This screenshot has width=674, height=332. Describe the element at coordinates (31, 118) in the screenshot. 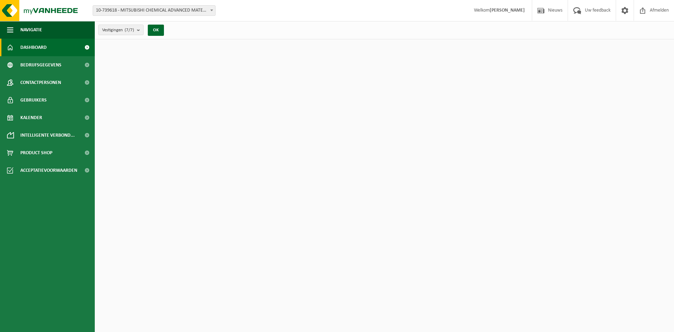

I see `span: Kalender` at that location.